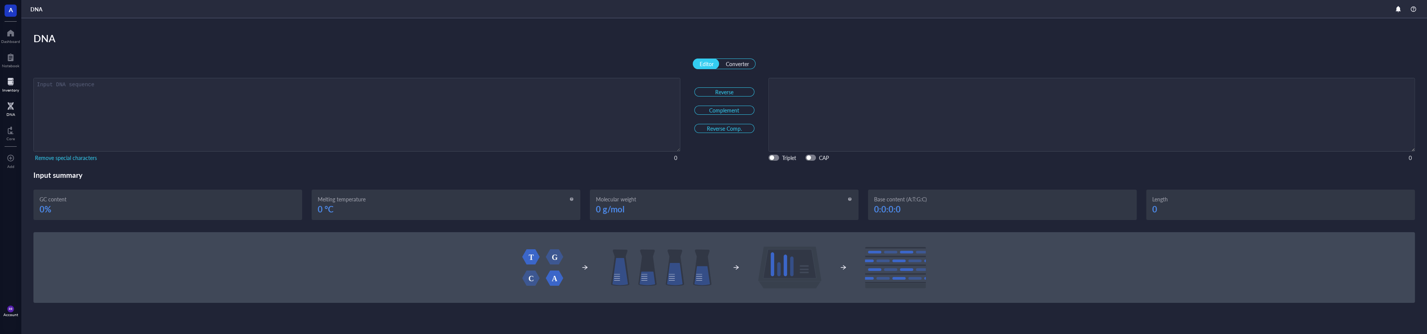  Describe the element at coordinates (724, 128) in the screenshot. I see `span: Reverse Comp.` at that location.